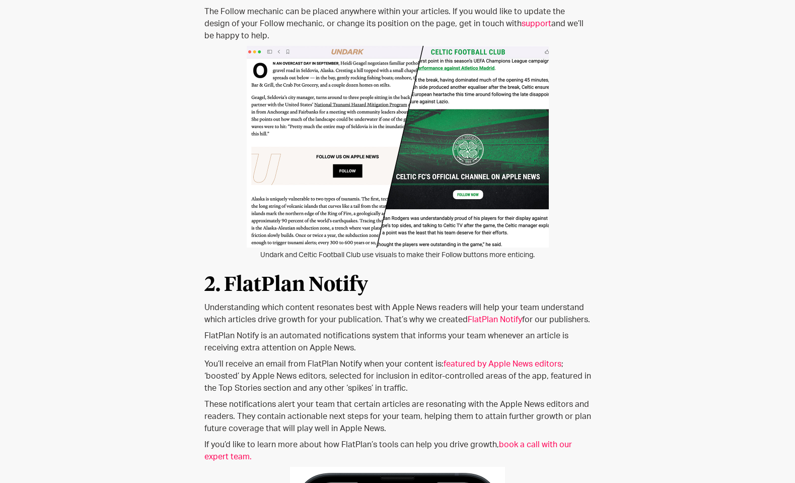  Describe the element at coordinates (398, 416) in the screenshot. I see `p: These notifications alert your team that certain articles are resonating with the Apple News edit...` at that location.